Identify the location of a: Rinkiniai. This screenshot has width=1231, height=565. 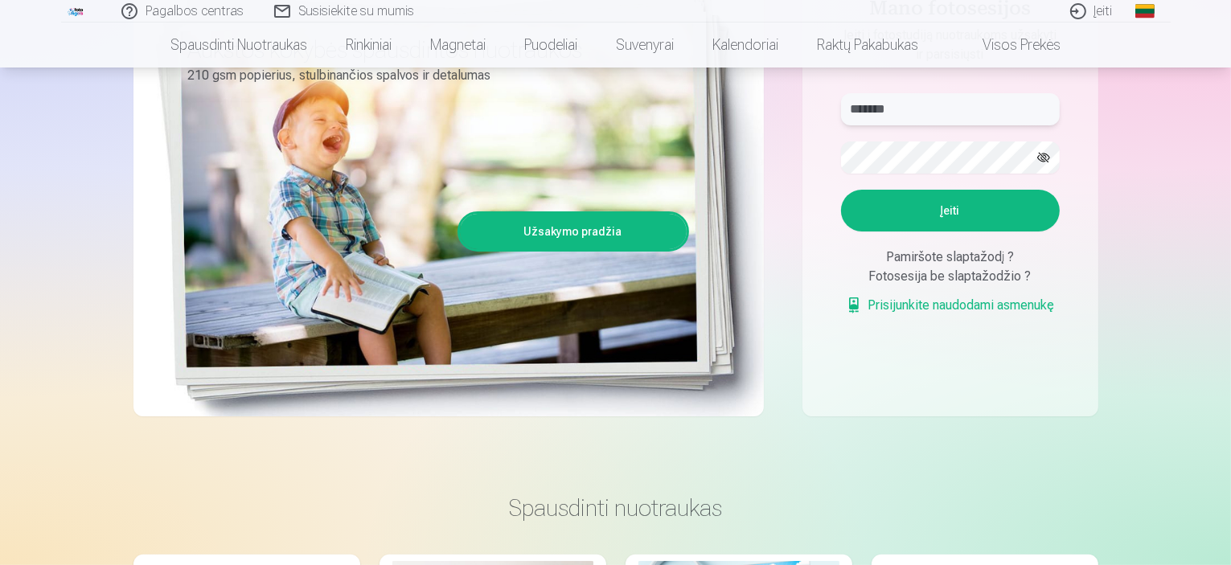
(368, 45).